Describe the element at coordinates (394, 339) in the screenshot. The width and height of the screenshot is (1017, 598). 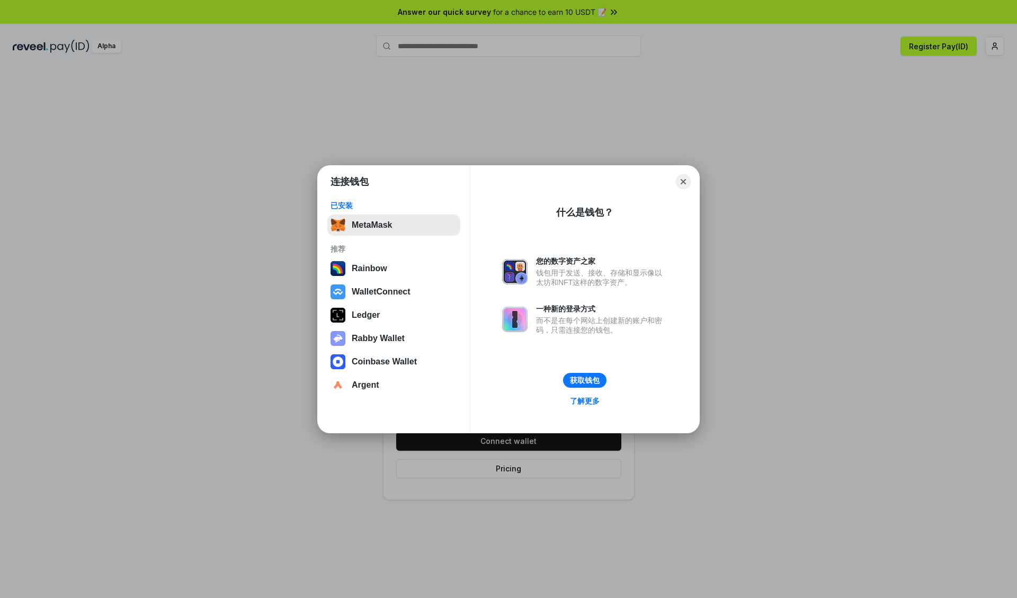
I see `button: Rabby Wallet` at that location.